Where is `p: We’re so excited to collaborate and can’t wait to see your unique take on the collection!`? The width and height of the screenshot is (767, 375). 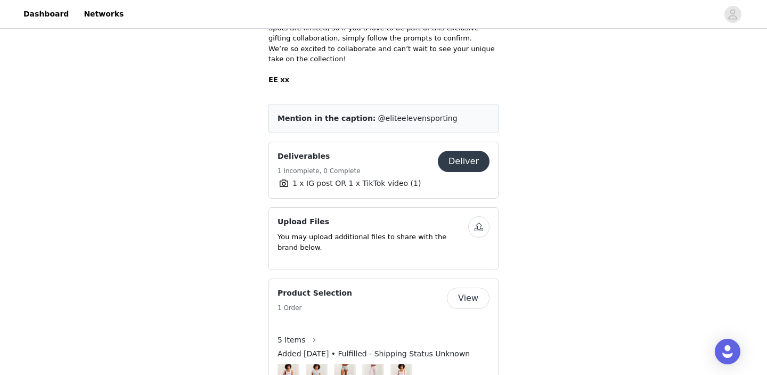
p: We’re so excited to collaborate and can’t wait to see your unique take on the collection! is located at coordinates (383, 54).